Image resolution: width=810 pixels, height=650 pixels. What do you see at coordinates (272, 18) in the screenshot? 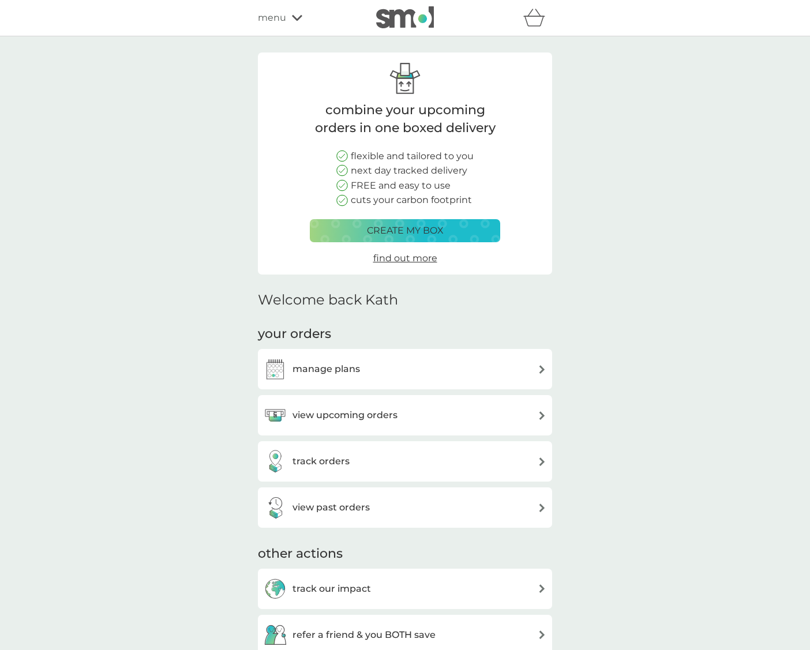
I see `span: menu` at bounding box center [272, 18].